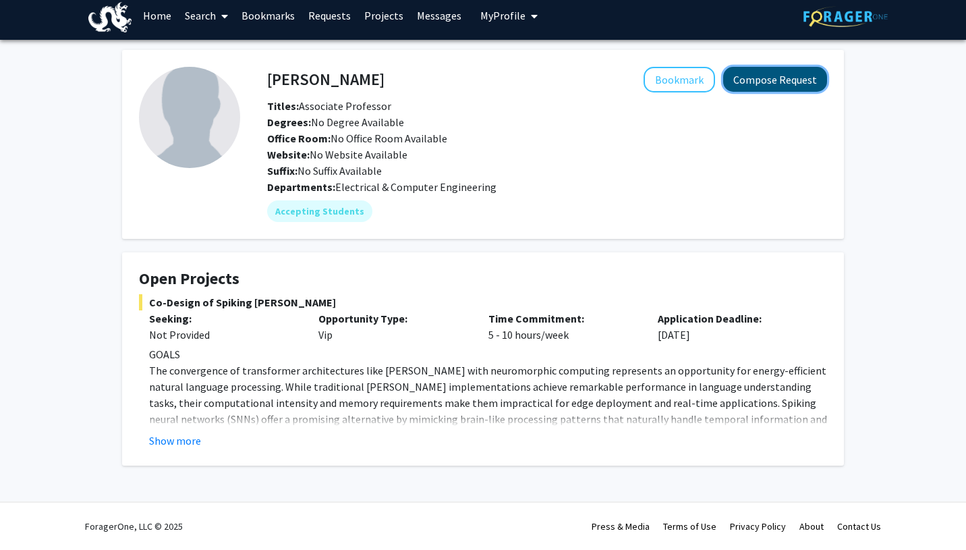  I want to click on mat-chip: Accepting Students, so click(320, 211).